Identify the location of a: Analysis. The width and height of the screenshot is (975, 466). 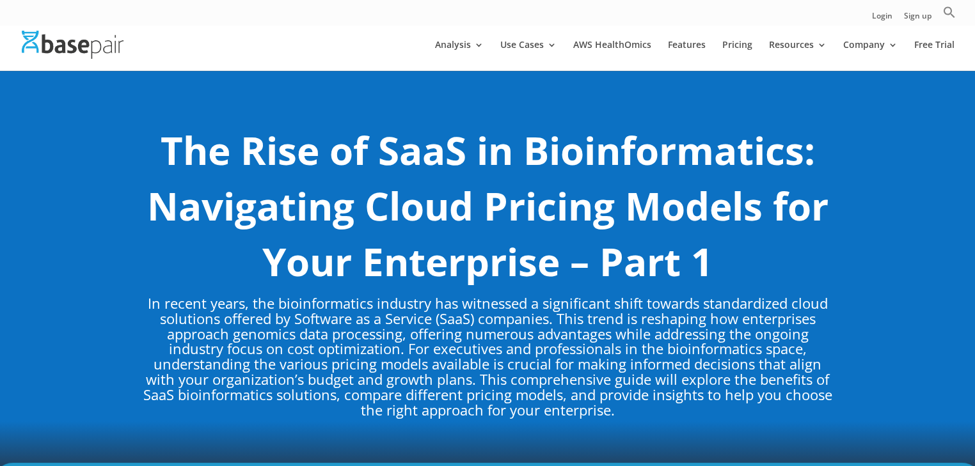
(459, 55).